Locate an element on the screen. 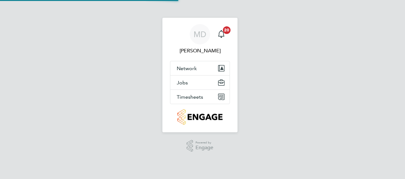 This screenshot has width=405, height=179. button: Timesheets is located at coordinates (200, 97).